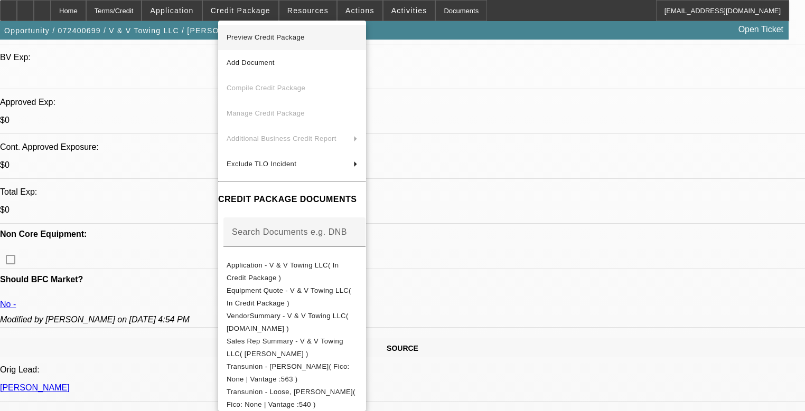  I want to click on span: Preview Credit Package, so click(266, 37).